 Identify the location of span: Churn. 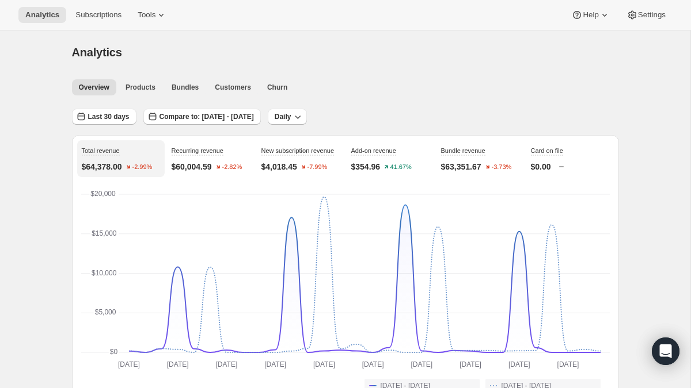
(277, 87).